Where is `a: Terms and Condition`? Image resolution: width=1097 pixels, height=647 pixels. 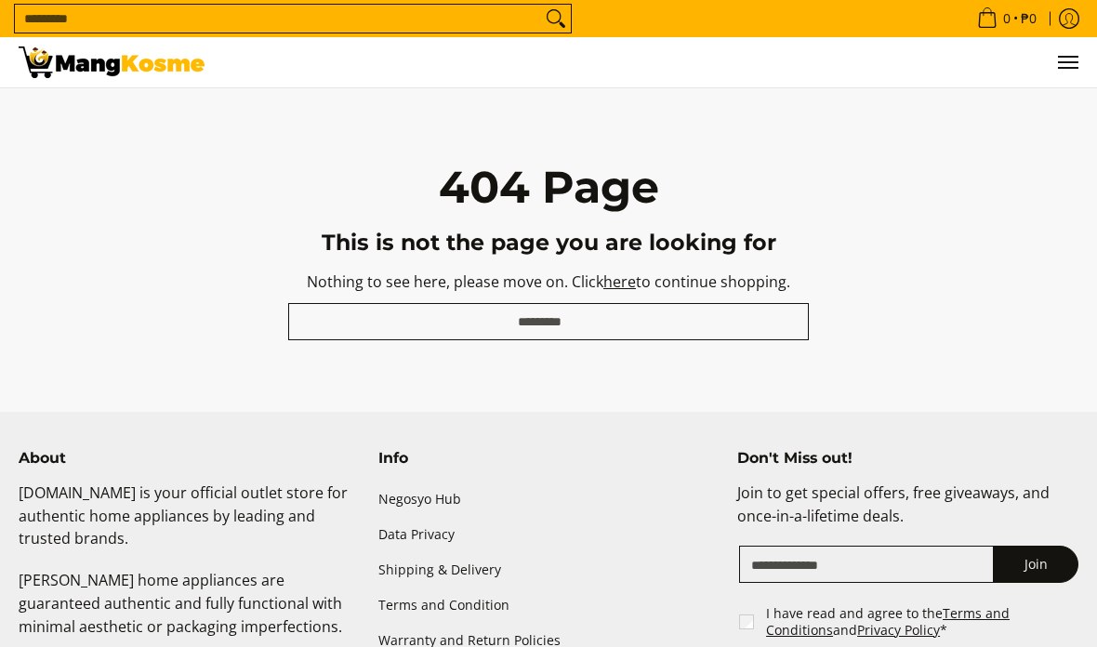
a: Terms and Condition is located at coordinates (549, 605).